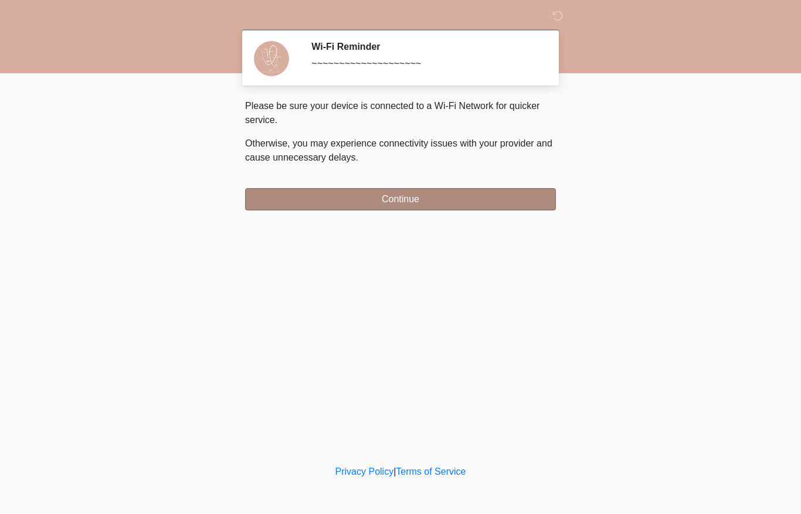 The image size is (801, 514). Describe the element at coordinates (401, 113) in the screenshot. I see `p: Please be sure your device is connected to a Wi-Fi Network for quicker service.` at that location.